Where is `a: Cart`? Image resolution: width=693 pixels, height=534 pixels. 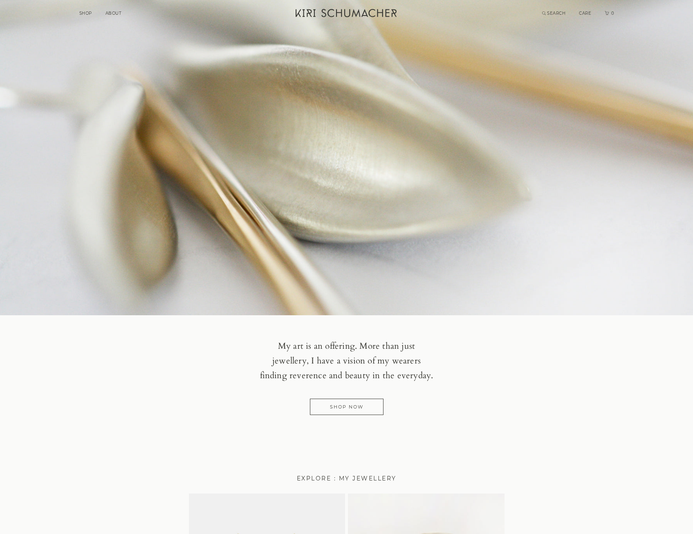 a: Cart is located at coordinates (610, 13).